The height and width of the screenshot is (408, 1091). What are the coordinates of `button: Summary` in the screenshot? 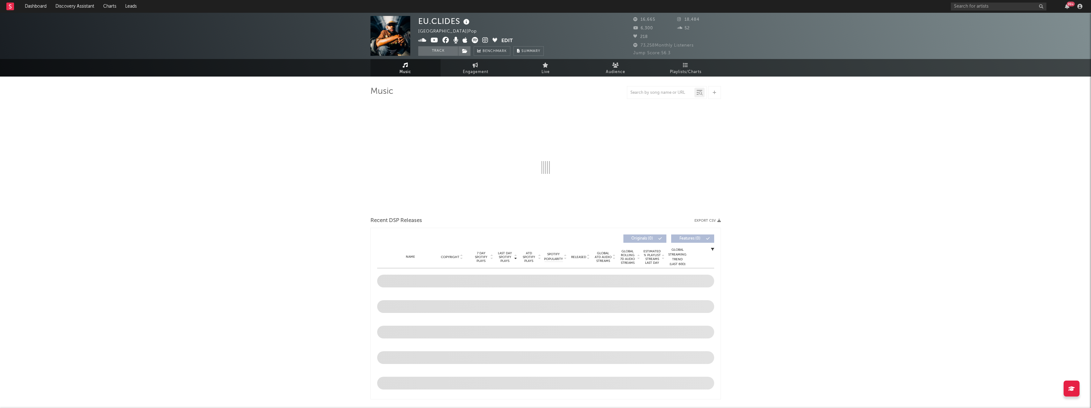 It's located at (529, 51).